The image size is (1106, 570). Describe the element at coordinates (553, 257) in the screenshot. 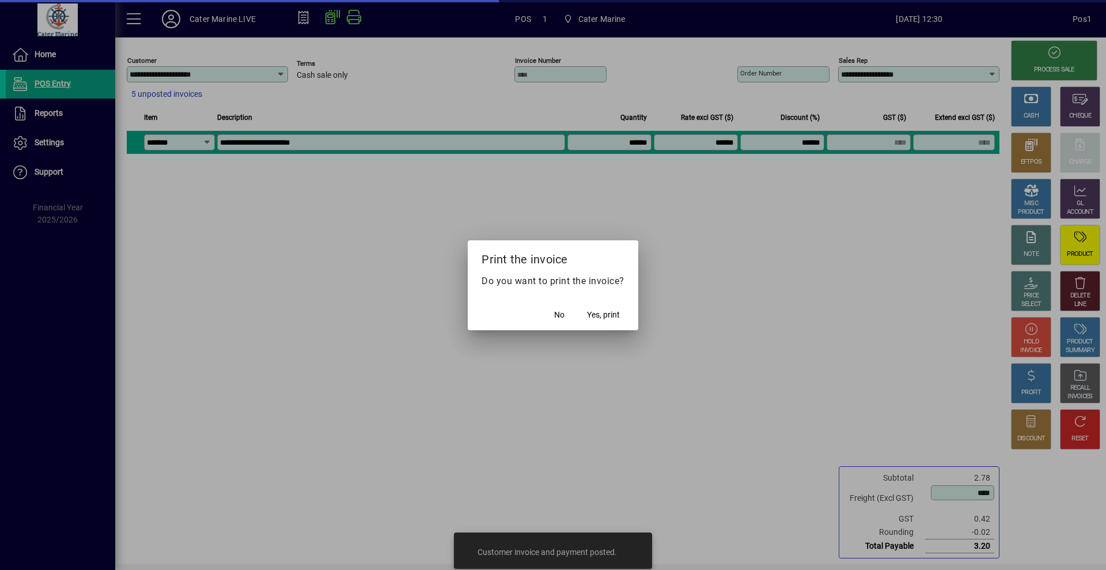

I see `h2: Print the invoice` at that location.